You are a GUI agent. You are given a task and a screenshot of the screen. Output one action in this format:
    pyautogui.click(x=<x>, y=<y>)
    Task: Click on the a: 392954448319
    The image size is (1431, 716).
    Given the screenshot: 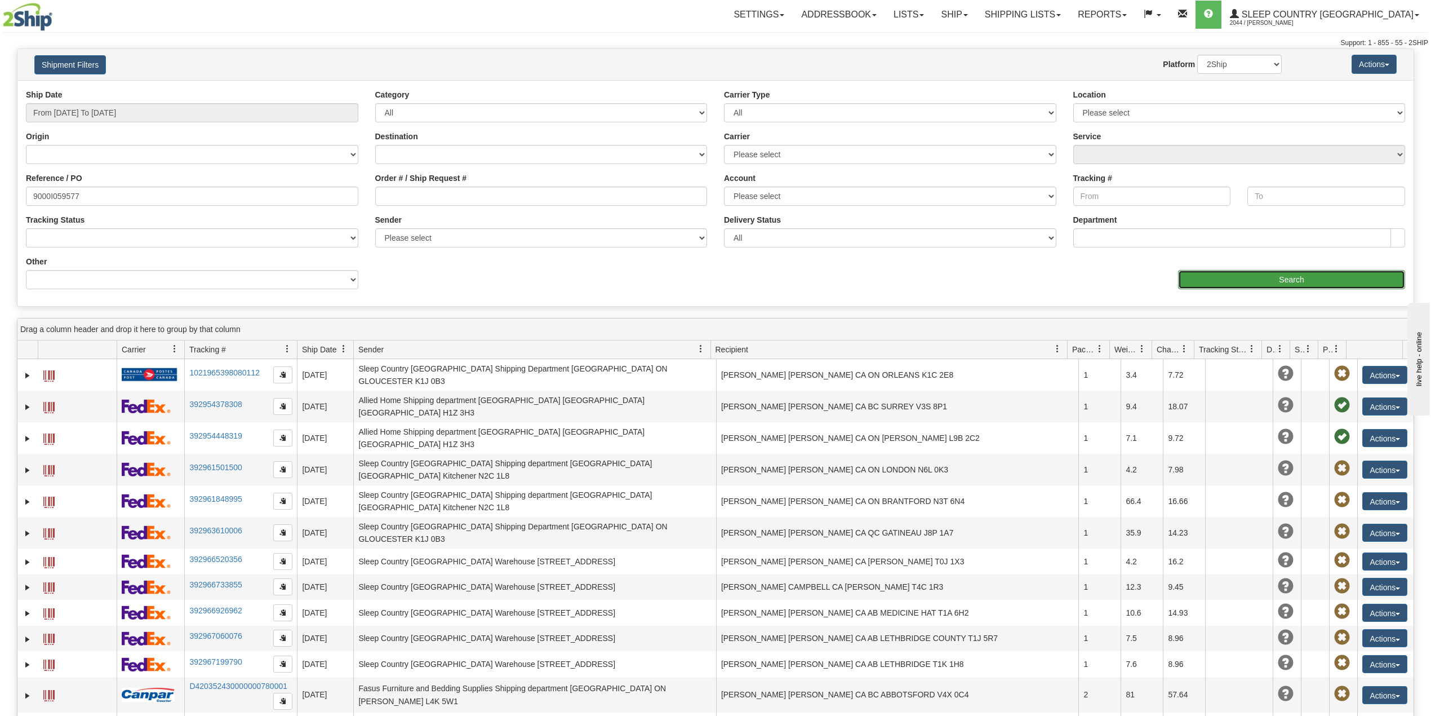 What is the action you would take?
    pyautogui.click(x=215, y=436)
    